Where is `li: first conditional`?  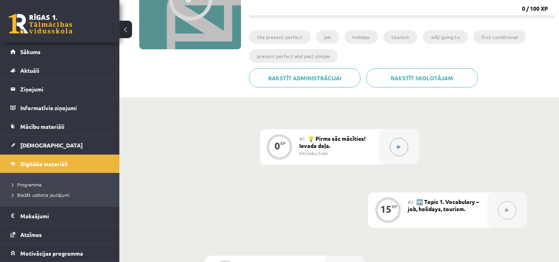 li: first conditional is located at coordinates (499, 37).